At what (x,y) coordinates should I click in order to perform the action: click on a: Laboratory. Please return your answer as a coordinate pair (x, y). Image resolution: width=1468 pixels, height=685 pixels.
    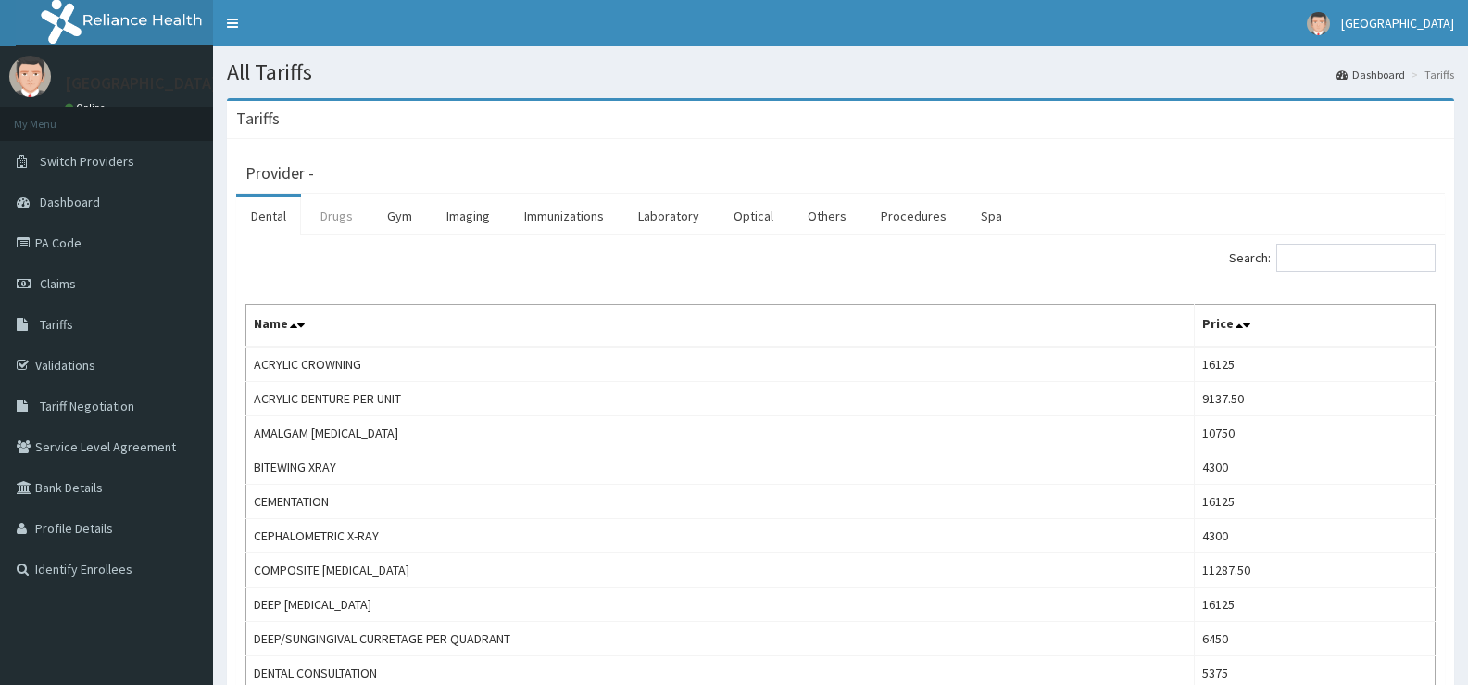
    Looking at the image, I should click on (669, 216).